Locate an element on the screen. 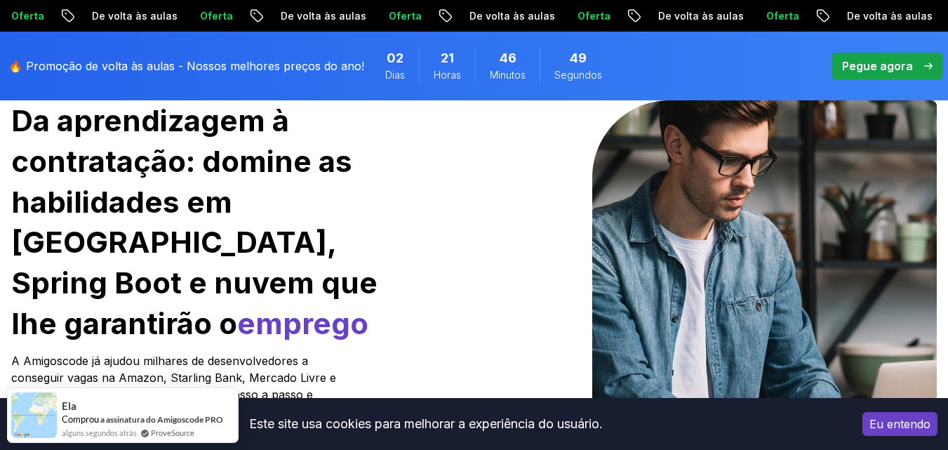 The image size is (948, 450). span: 46 Minutes is located at coordinates (508, 58).